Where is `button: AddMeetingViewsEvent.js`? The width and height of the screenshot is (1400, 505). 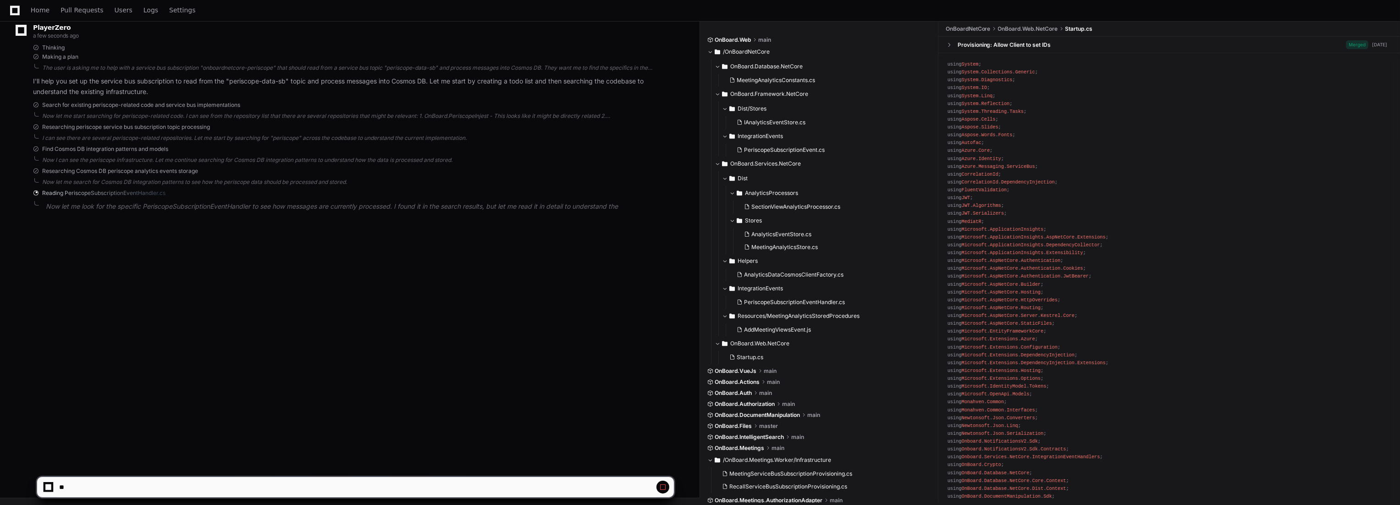
button: AddMeetingViewsEvent.js is located at coordinates (829, 330).